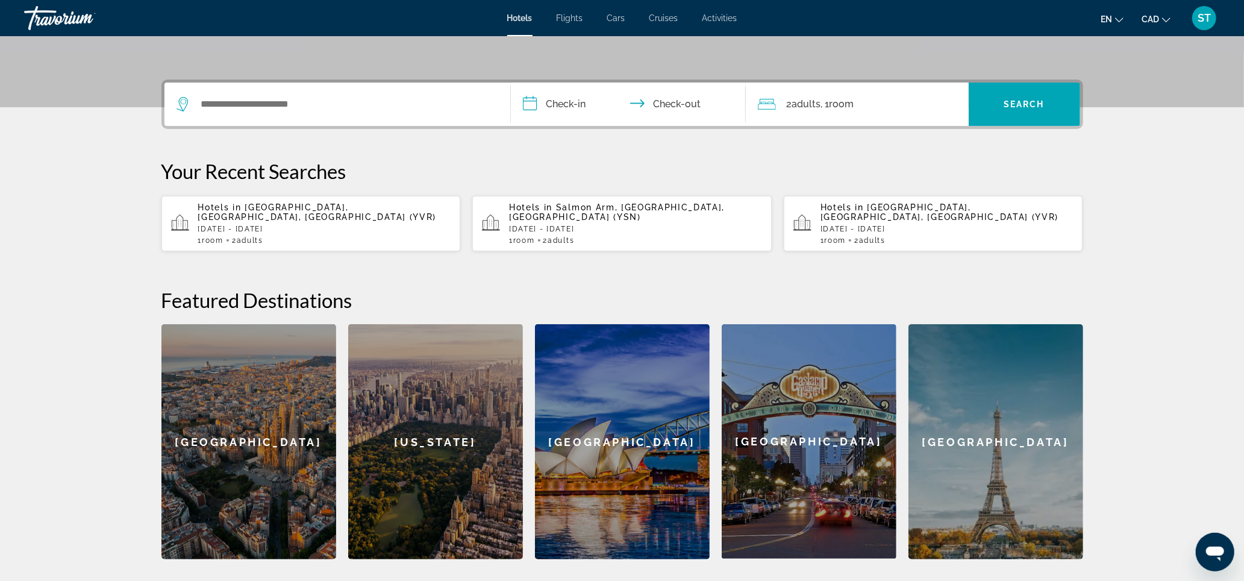 This screenshot has height=581, width=1244. What do you see at coordinates (664, 18) in the screenshot?
I see `a: Cruises` at bounding box center [664, 18].